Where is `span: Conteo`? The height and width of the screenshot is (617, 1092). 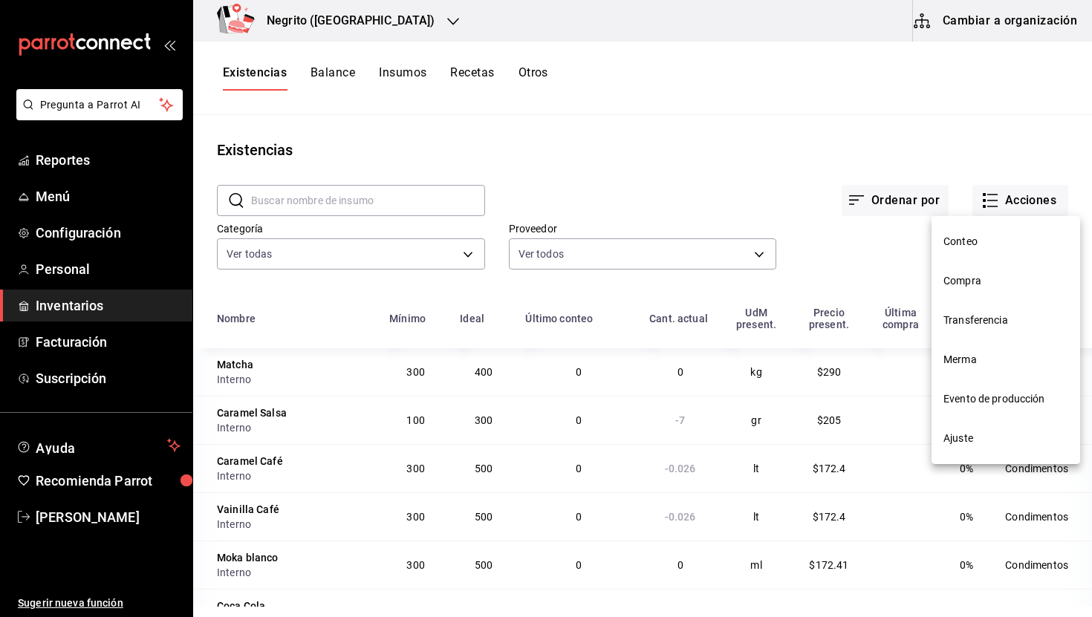
span: Conteo is located at coordinates (1006, 241).